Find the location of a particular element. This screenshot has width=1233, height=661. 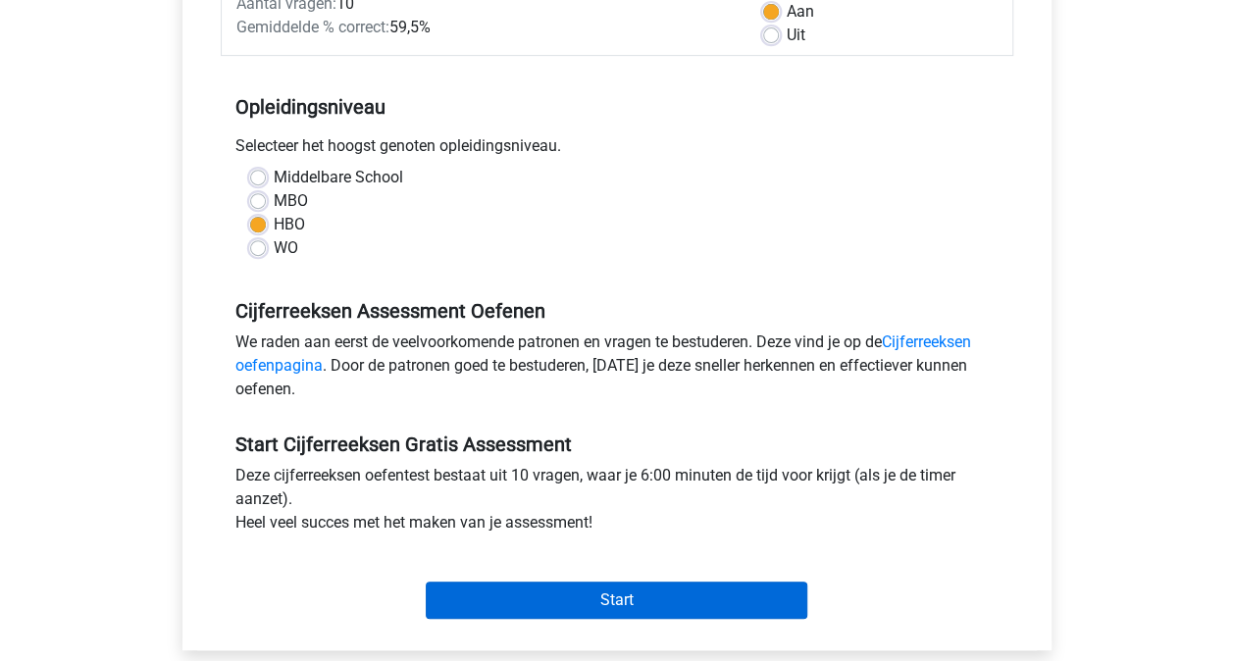

div: Deze cijferreeksen oefentest bestaat uit 10 vragen, waar je 6:00 minuten de tijd voor krijgt (als... is located at coordinates (617, 503).